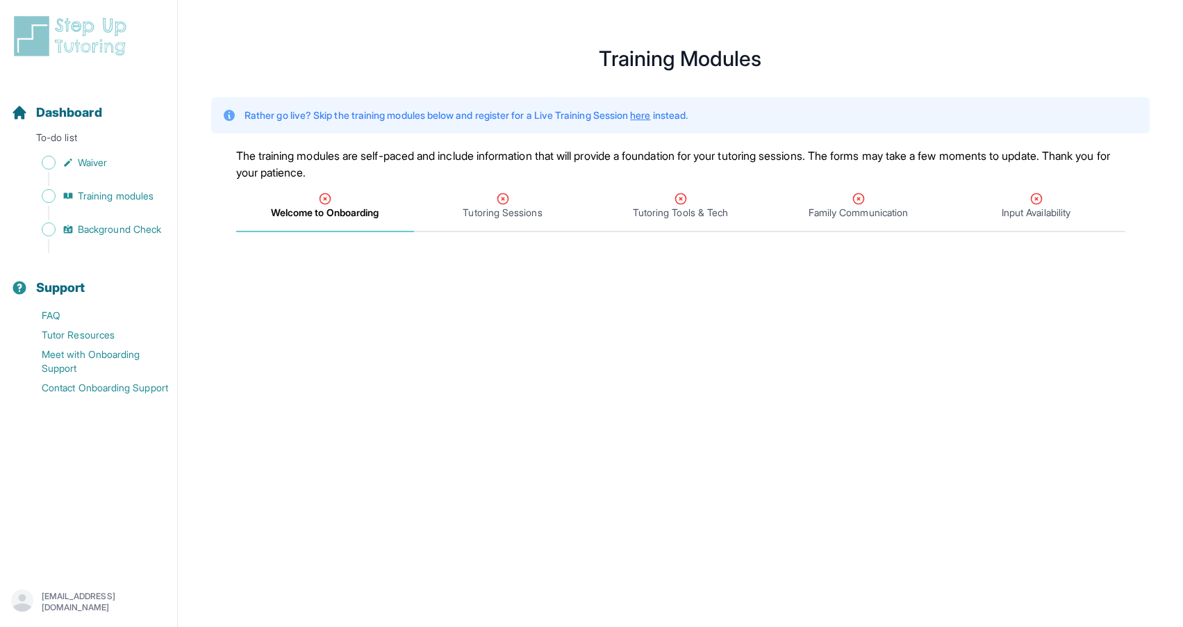 This screenshot has height=627, width=1183. Describe the element at coordinates (681, 164) in the screenshot. I see `p: The training modules are self-paced and include information that will provide a foundation for yo...` at that location.